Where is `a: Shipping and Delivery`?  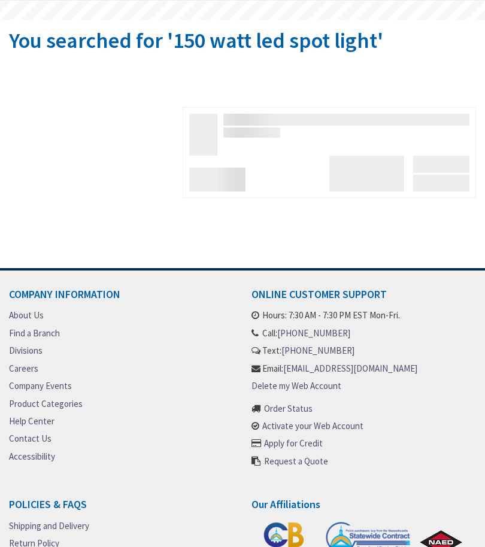 a: Shipping and Delivery is located at coordinates (49, 526).